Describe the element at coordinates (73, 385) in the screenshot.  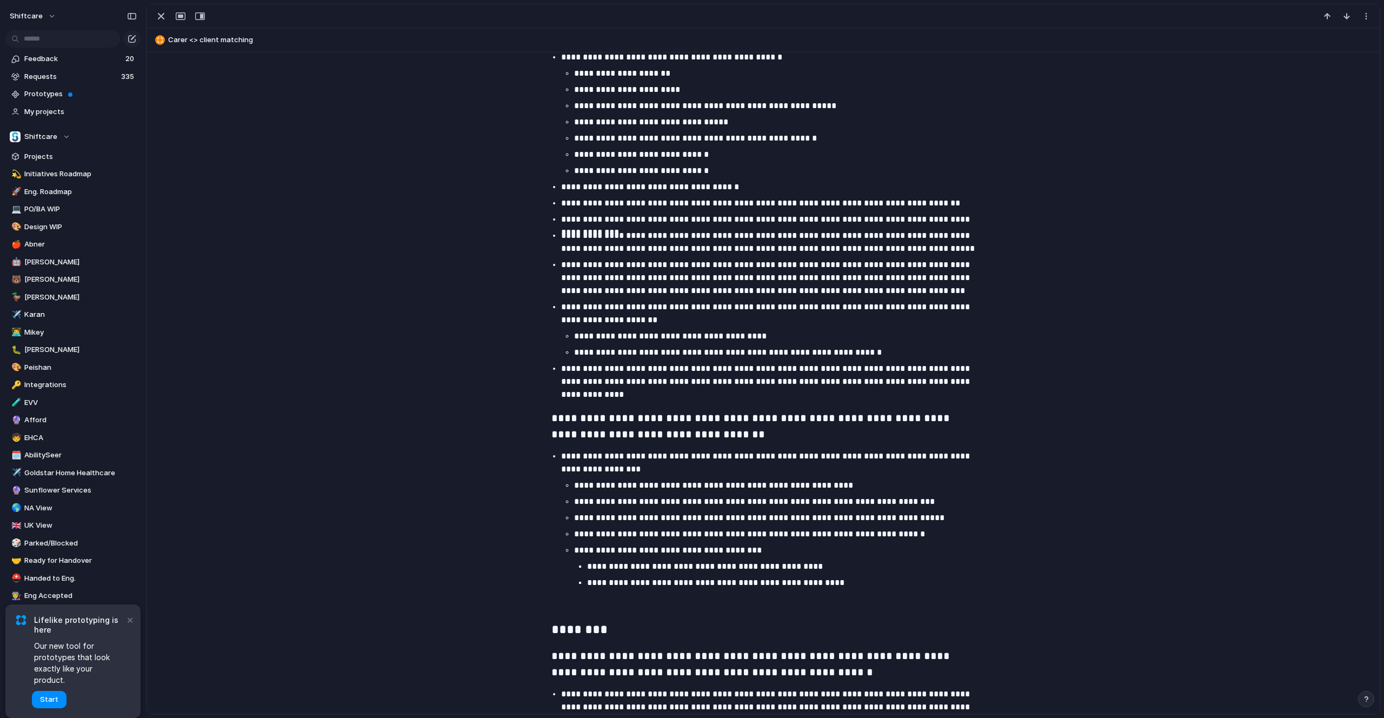
I see `a: 🔑Integrations` at that location.